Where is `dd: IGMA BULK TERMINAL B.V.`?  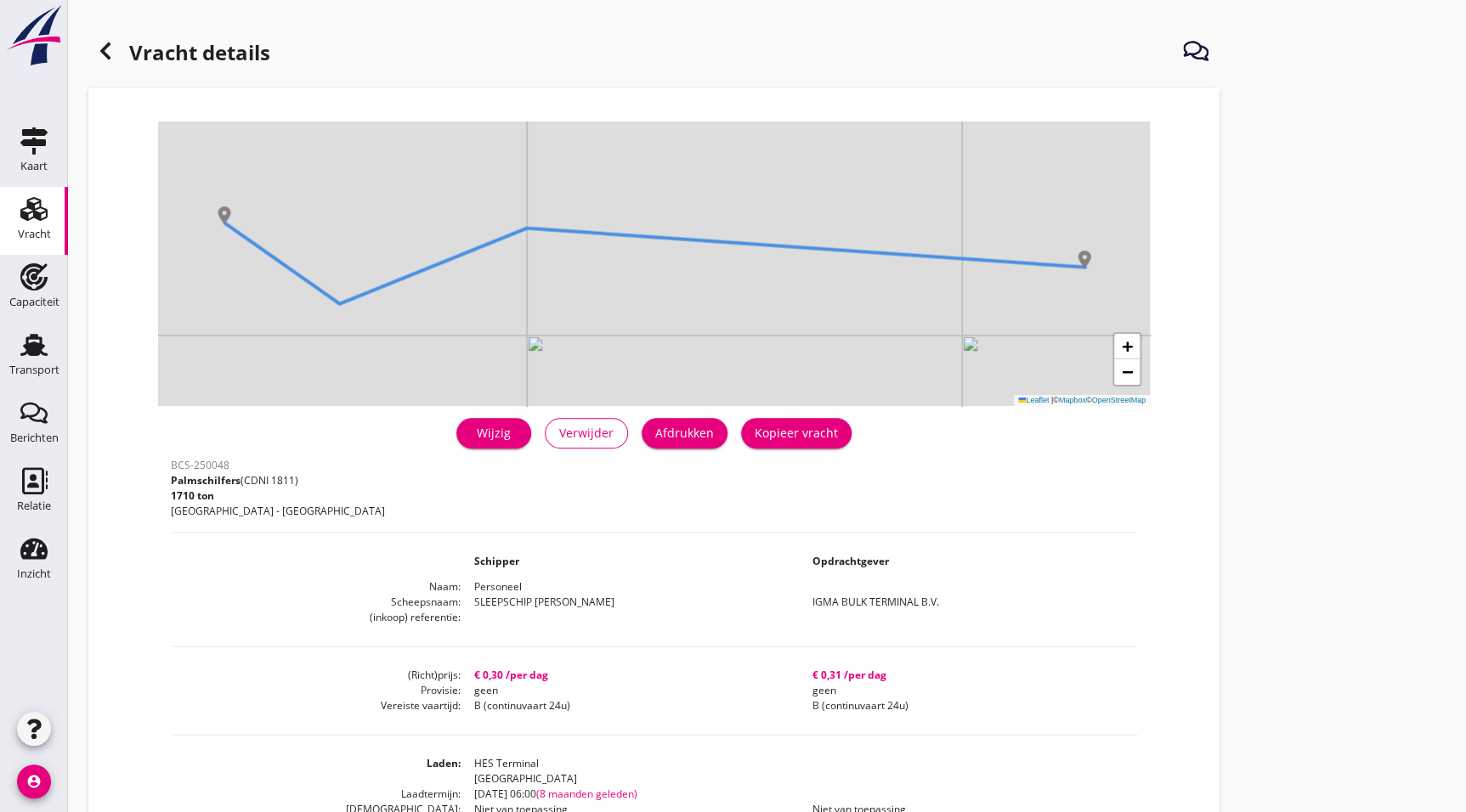
dd: IGMA BULK TERMINAL B.V. is located at coordinates (967, 603).